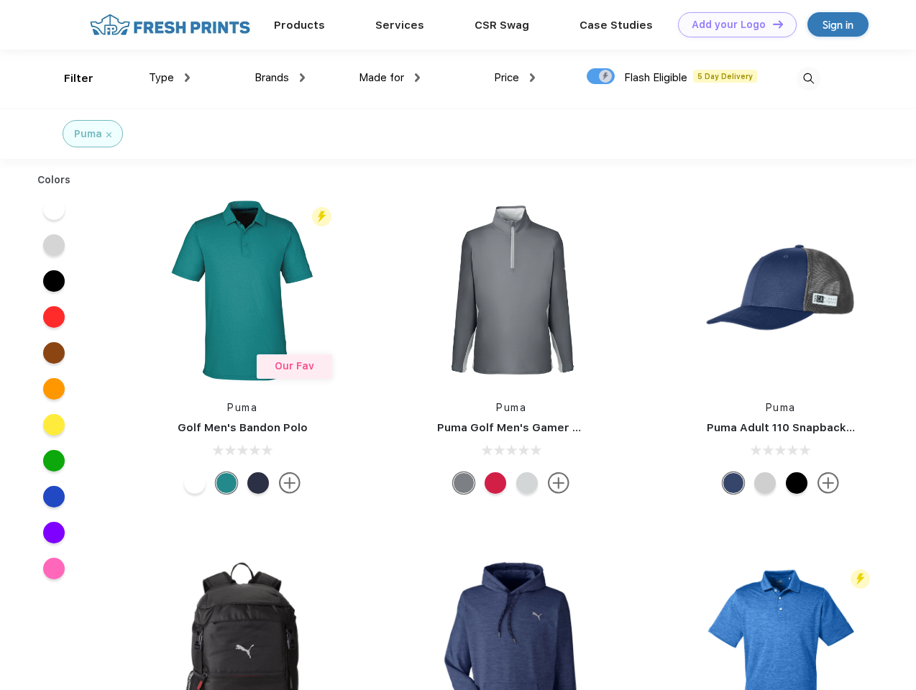 This screenshot has width=916, height=690. Describe the element at coordinates (778, 24) in the screenshot. I see `img: DT` at that location.